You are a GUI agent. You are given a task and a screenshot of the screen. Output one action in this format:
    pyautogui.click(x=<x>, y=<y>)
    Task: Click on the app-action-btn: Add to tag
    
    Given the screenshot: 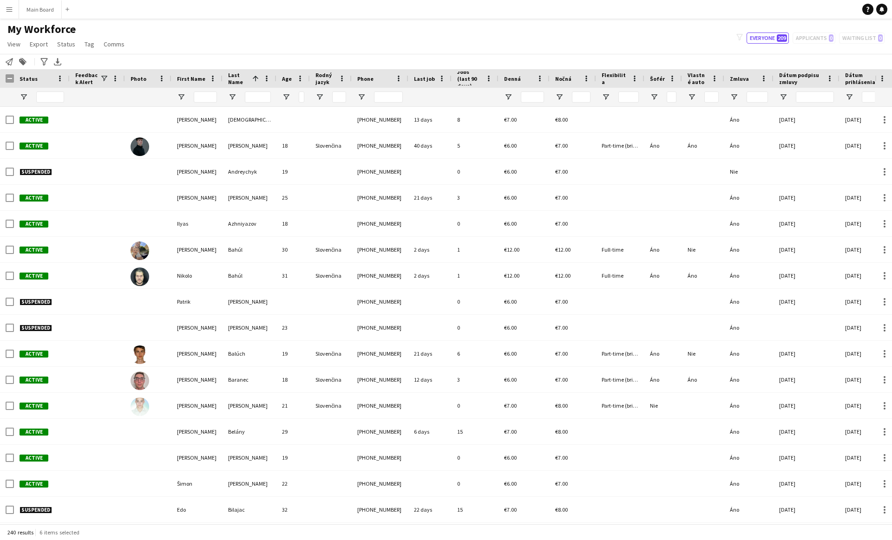 What is the action you would take?
    pyautogui.click(x=23, y=62)
    